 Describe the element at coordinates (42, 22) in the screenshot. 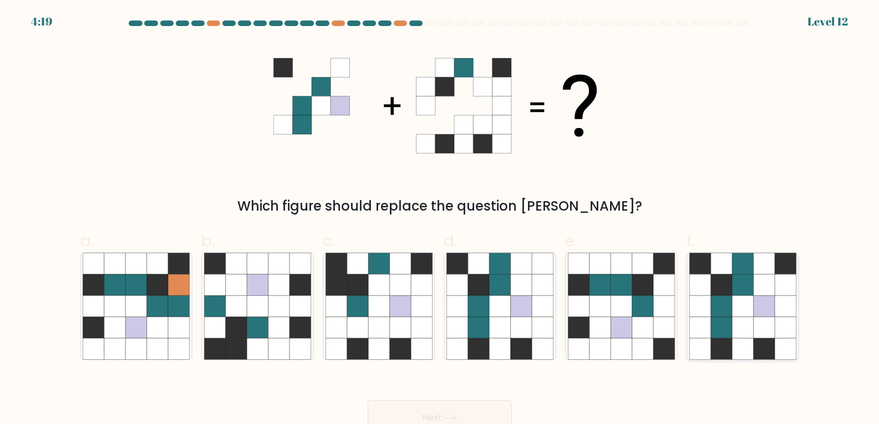

I see `div: 4:19` at that location.